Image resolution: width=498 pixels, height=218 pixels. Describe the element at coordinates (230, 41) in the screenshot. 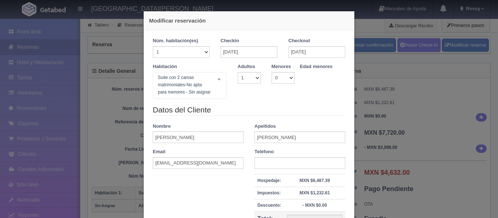

I see `label: Checkin` at that location.